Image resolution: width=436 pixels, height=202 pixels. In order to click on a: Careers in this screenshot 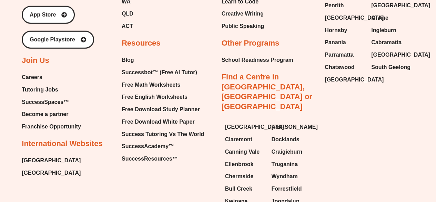, I will do `click(51, 77)`.